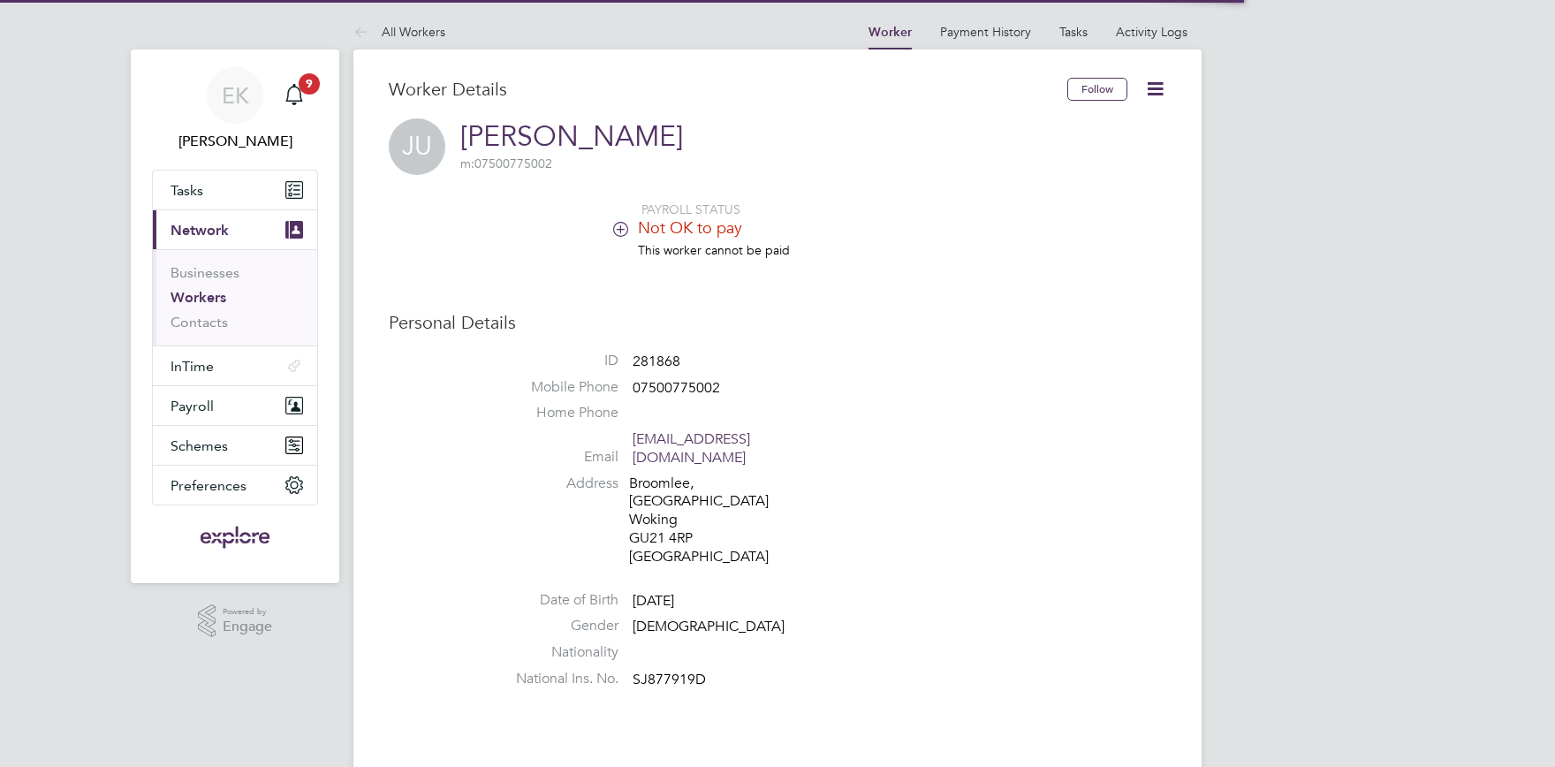 This screenshot has height=767, width=1555. I want to click on img: exploregroup-logo-retina.png, so click(235, 537).